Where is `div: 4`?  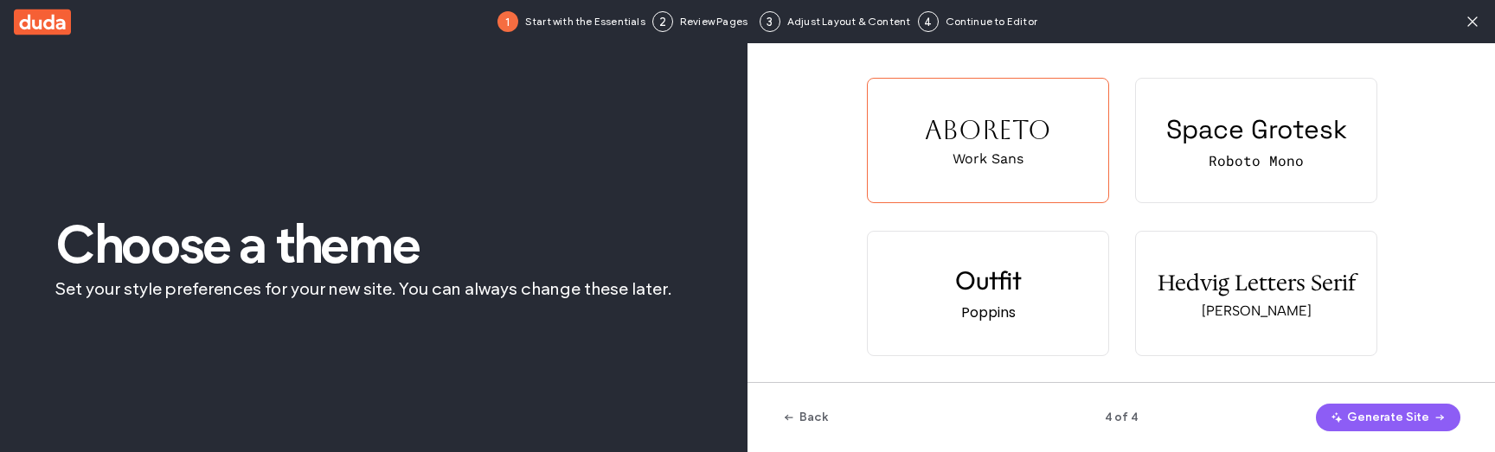
div: 4 is located at coordinates (928, 22).